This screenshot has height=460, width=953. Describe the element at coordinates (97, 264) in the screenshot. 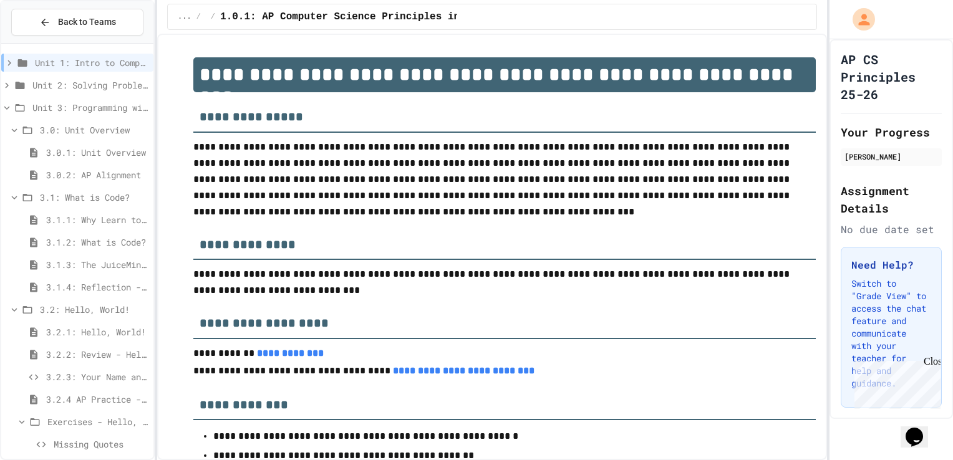

I see `span: 3.1.3: The JuiceMind IDE` at that location.